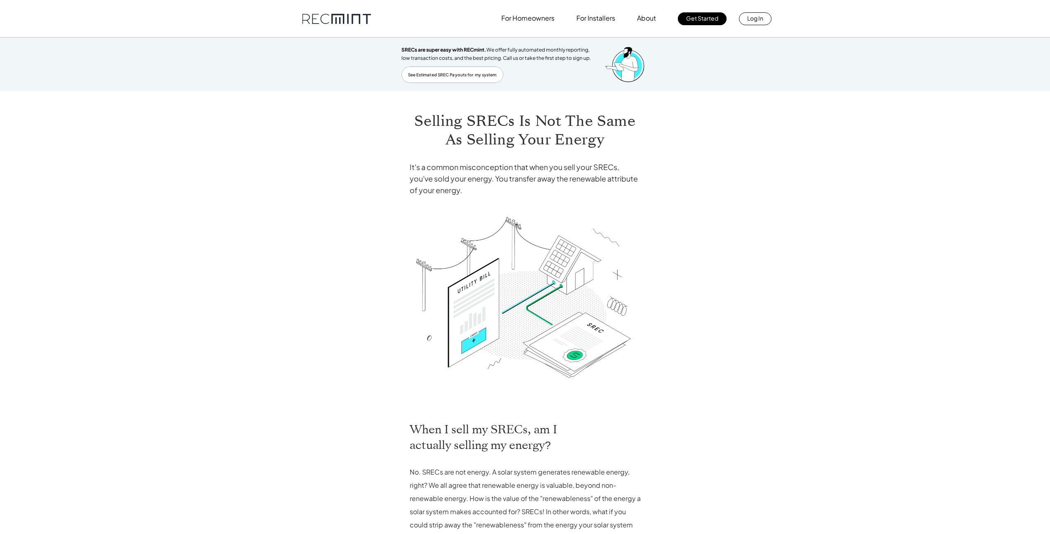  I want to click on a: Log In, so click(755, 19).